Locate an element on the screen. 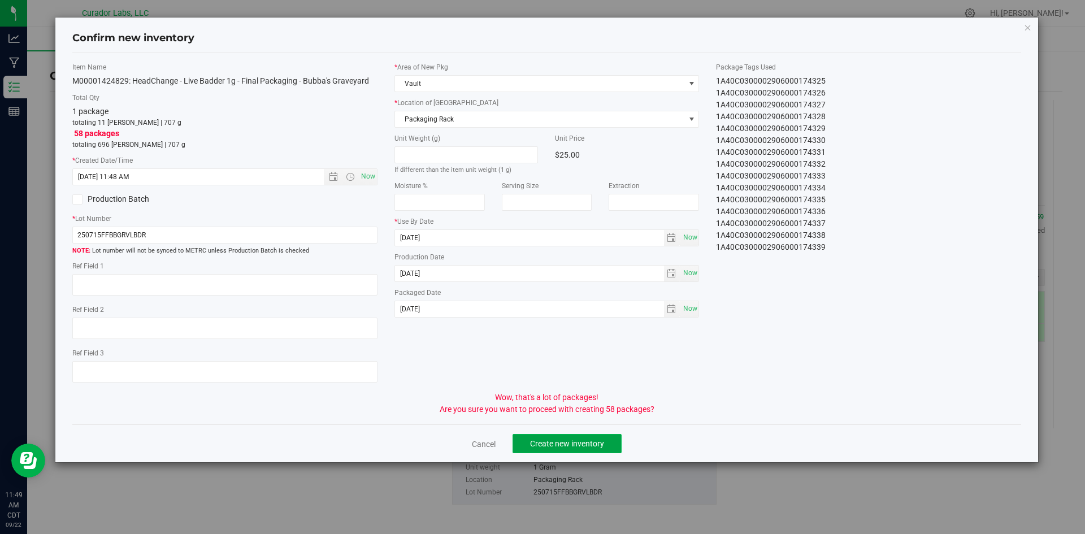 This screenshot has height=534, width=1085. label: Packaged Date is located at coordinates (547, 293).